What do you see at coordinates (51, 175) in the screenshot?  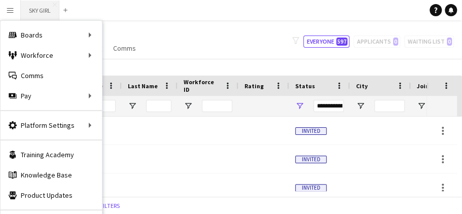 I see `a: Knowledge Base` at bounding box center [51, 175].